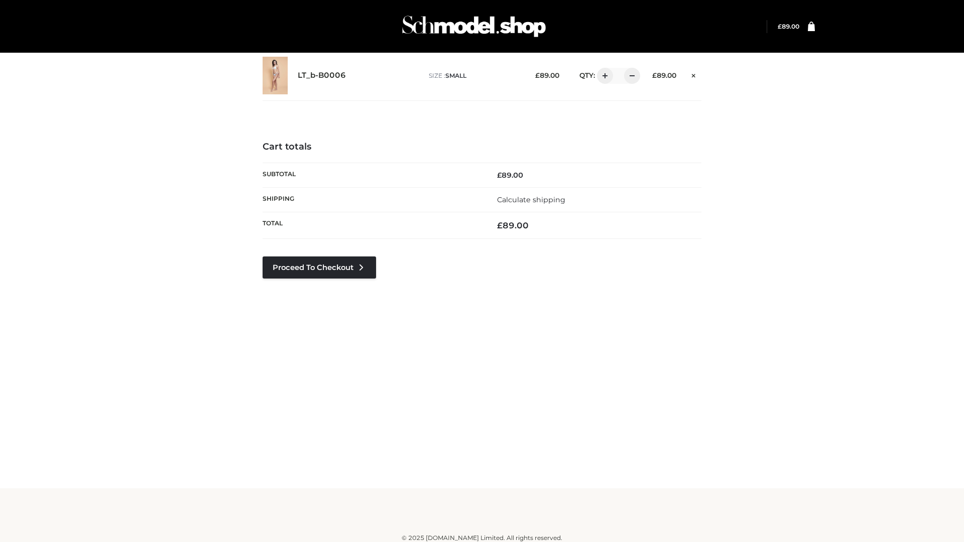 This screenshot has height=542, width=964. I want to click on a: LT_b-B0006, so click(322, 75).